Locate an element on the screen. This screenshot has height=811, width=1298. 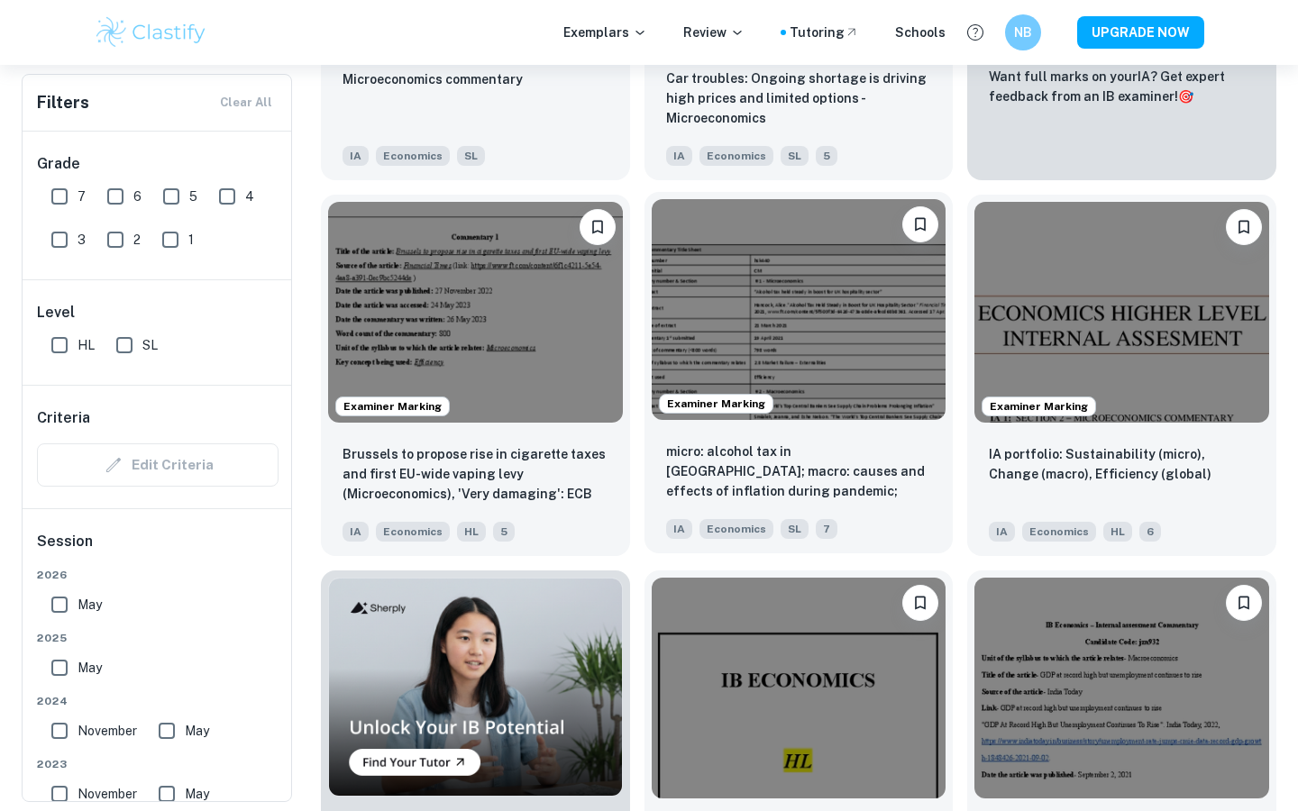
h6: Level is located at coordinates (158, 313).